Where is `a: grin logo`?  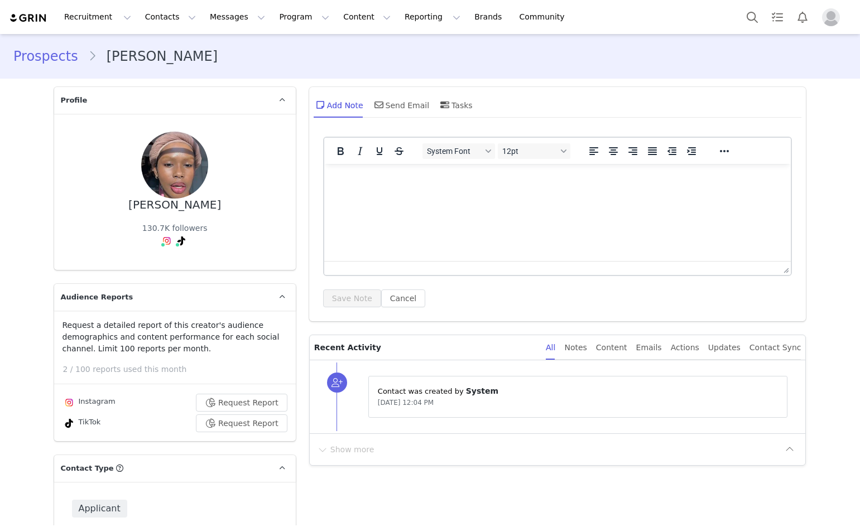 a: grin logo is located at coordinates (28, 18).